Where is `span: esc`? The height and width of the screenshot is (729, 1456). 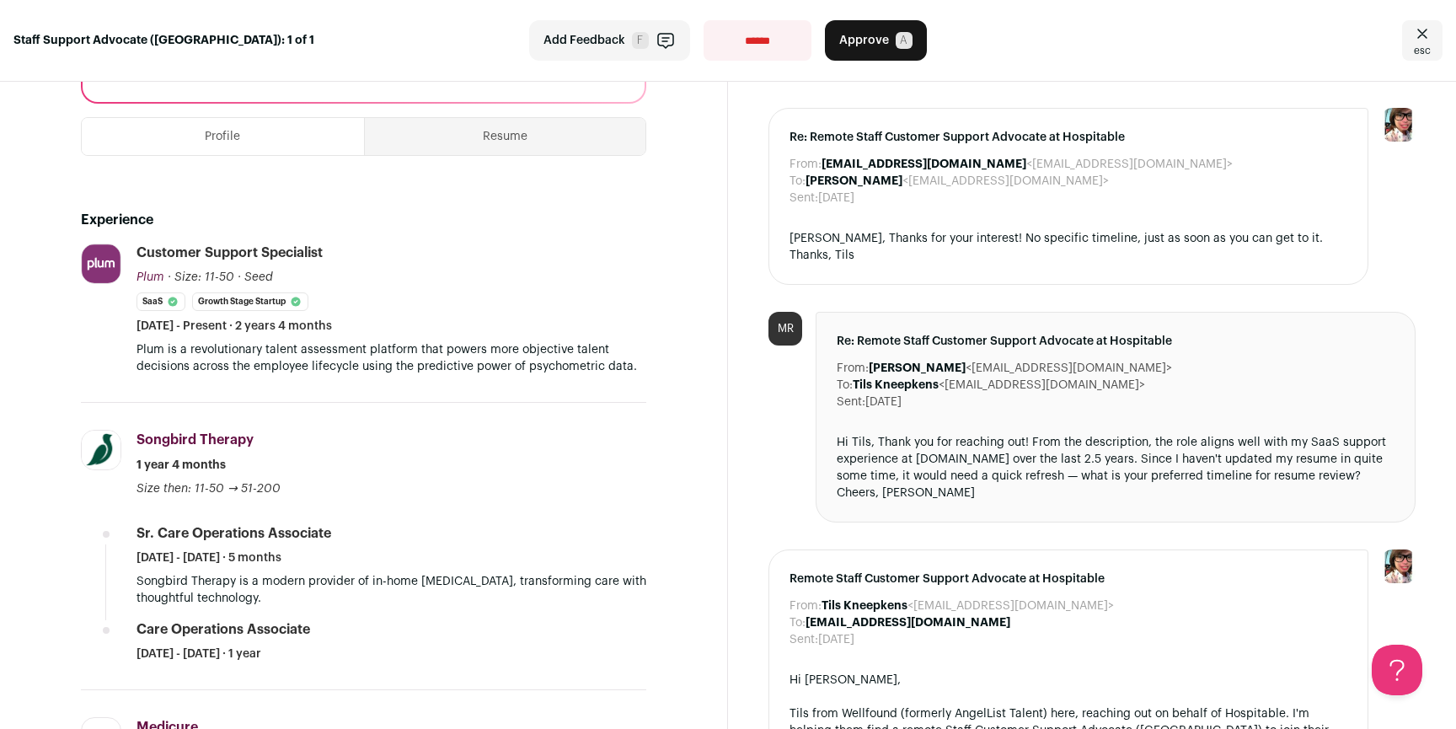
span: esc is located at coordinates (1423, 51).